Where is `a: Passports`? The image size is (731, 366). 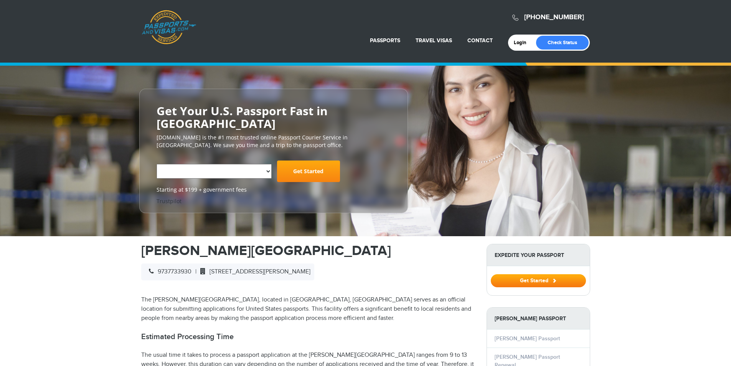 a: Passports is located at coordinates (385, 40).